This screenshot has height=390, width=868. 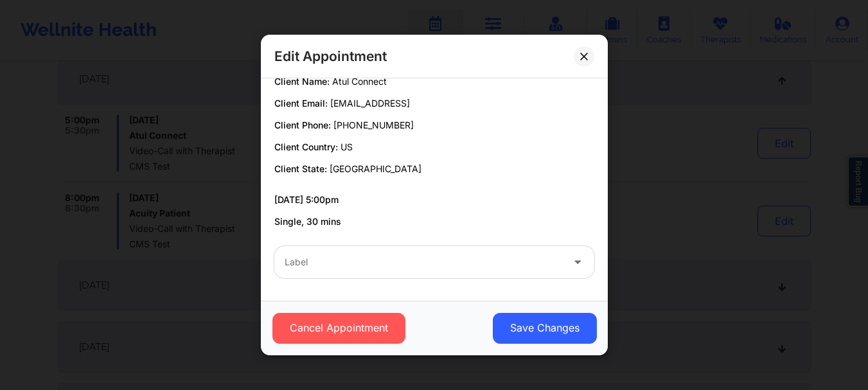 What do you see at coordinates (434, 103) in the screenshot?
I see `p: Client Email:` at bounding box center [434, 103].